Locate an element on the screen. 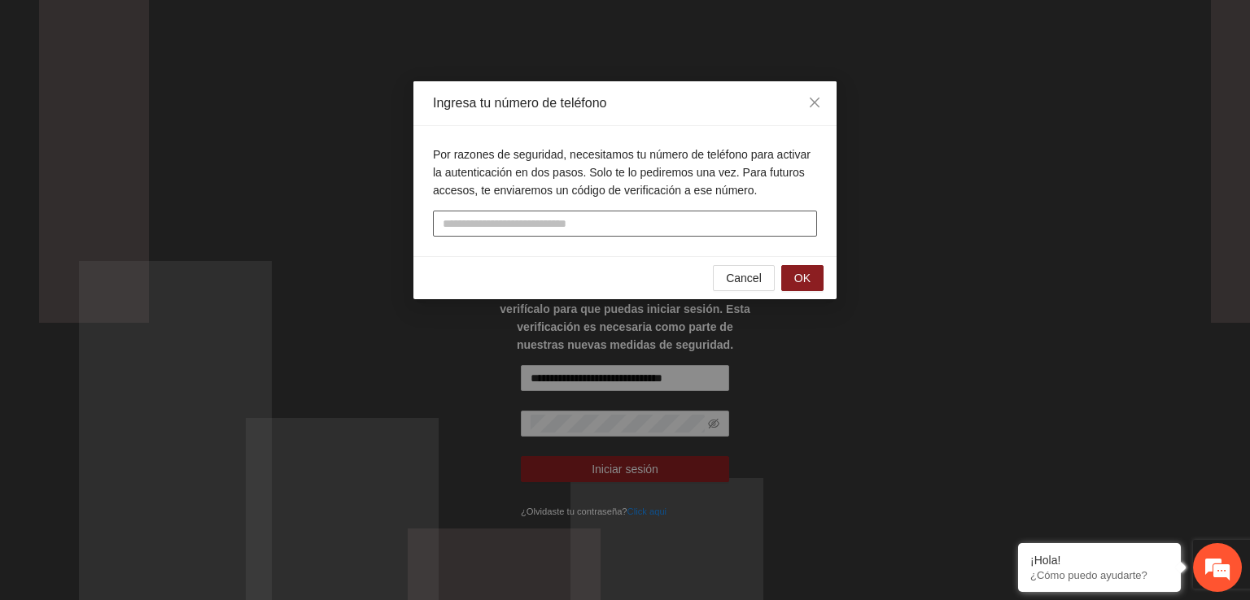 The width and height of the screenshot is (1250, 600). textarea: Escriba su mensaje y pulse “Intro” is located at coordinates (159, 443).